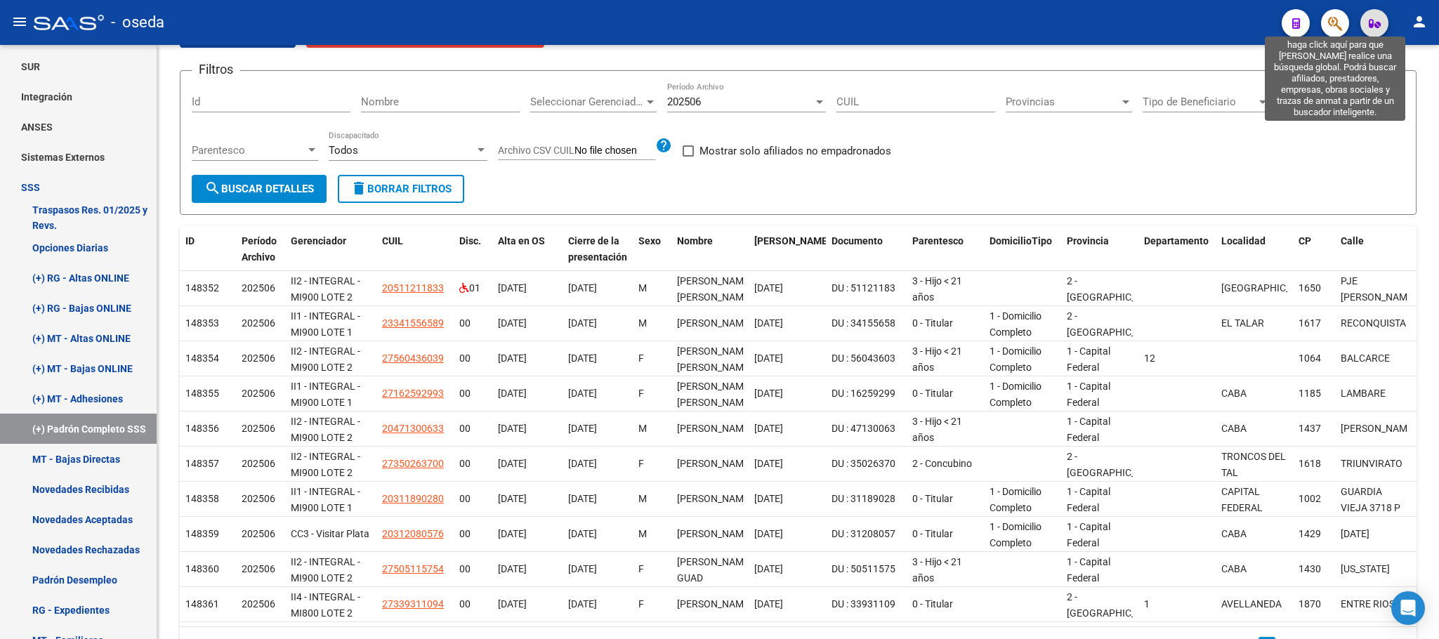 The width and height of the screenshot is (1439, 639). What do you see at coordinates (521, 241) in the screenshot?
I see `span: Alta en OS` at bounding box center [521, 241].